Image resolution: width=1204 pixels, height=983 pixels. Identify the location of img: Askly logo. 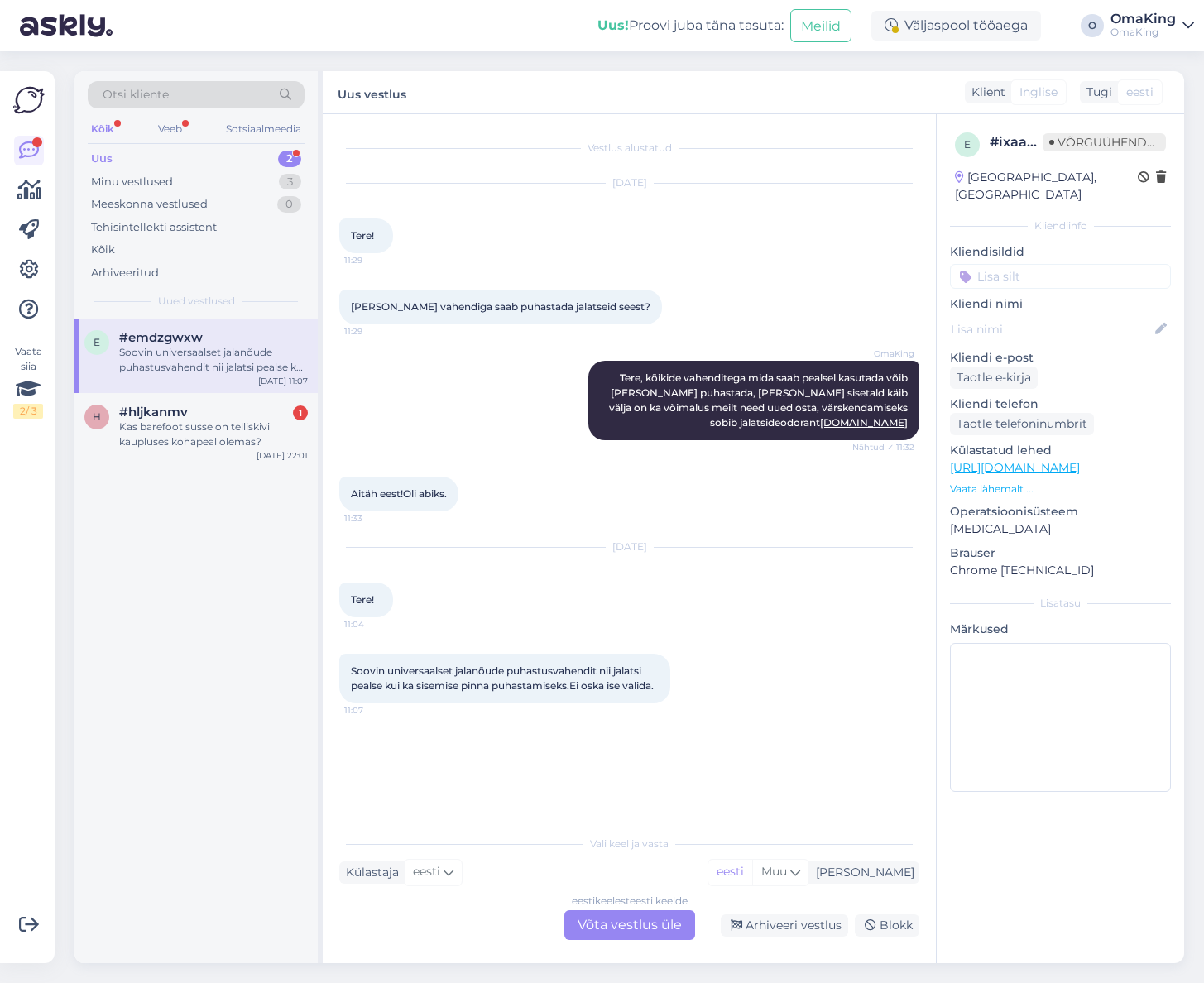
(29, 100).